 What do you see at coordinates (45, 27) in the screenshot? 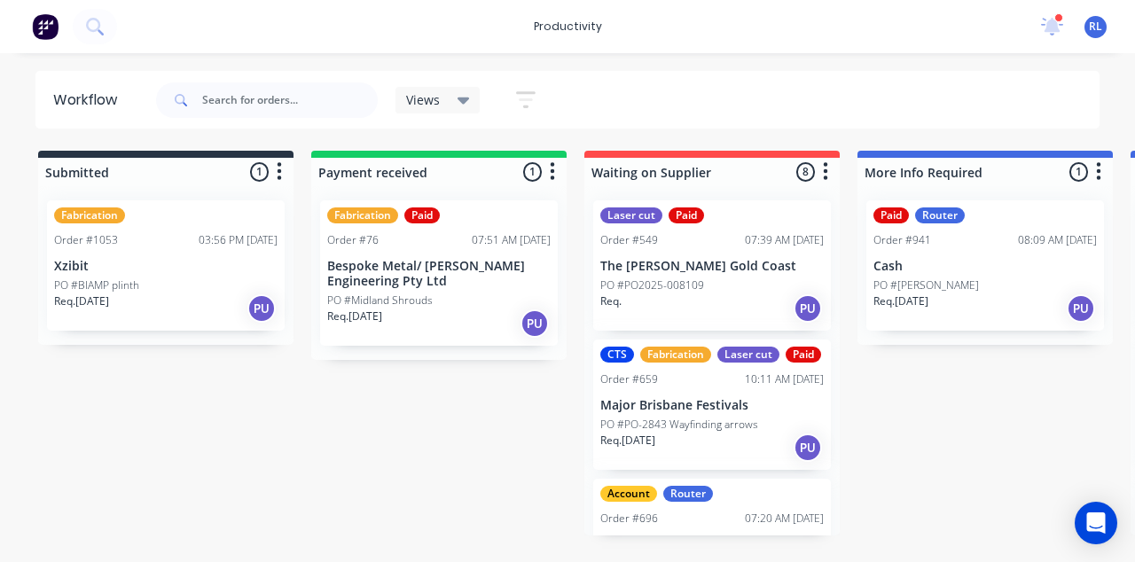
I see `img: Factory` at bounding box center [45, 27].